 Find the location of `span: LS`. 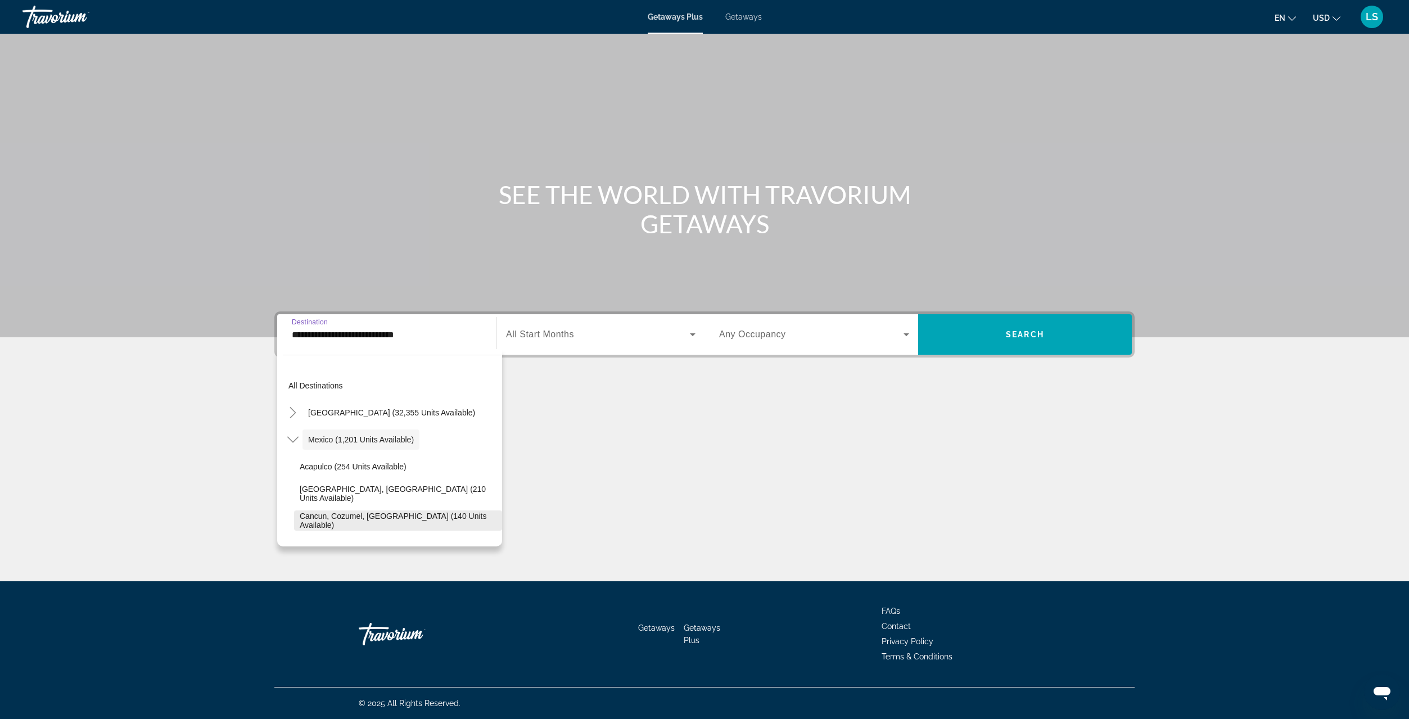

span: LS is located at coordinates (1372, 17).